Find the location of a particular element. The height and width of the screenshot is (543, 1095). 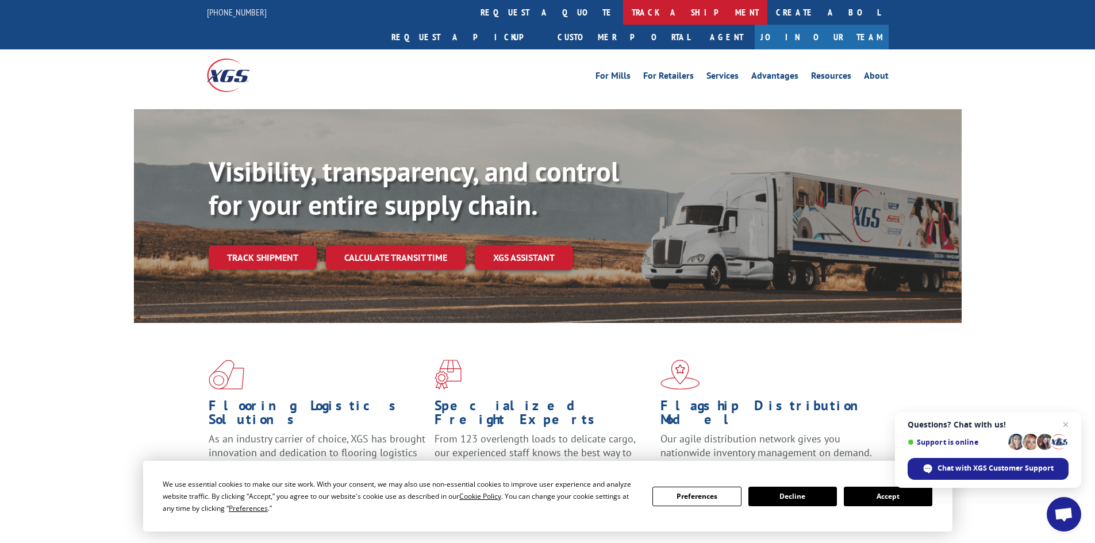

a: Resources is located at coordinates (831, 78).